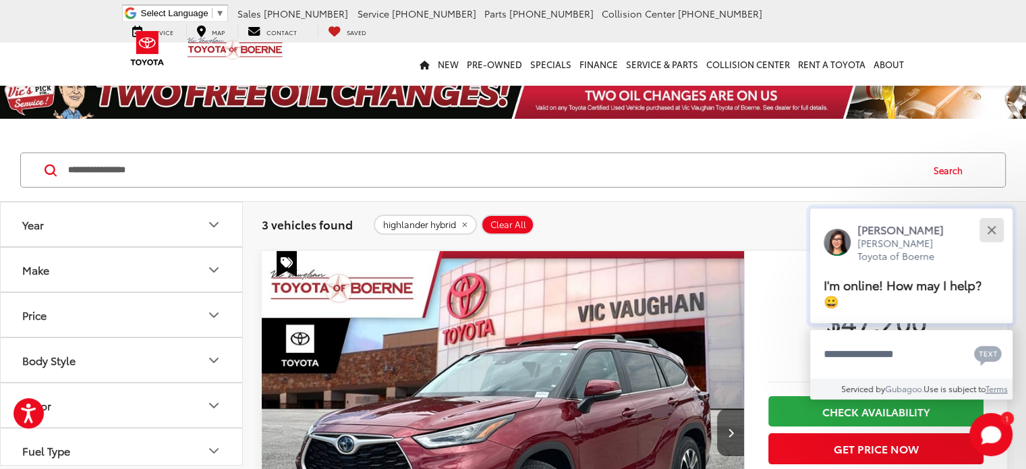 Image resolution: width=1026 pixels, height=469 pixels. Describe the element at coordinates (122, 224) in the screenshot. I see `button: YearYear` at that location.